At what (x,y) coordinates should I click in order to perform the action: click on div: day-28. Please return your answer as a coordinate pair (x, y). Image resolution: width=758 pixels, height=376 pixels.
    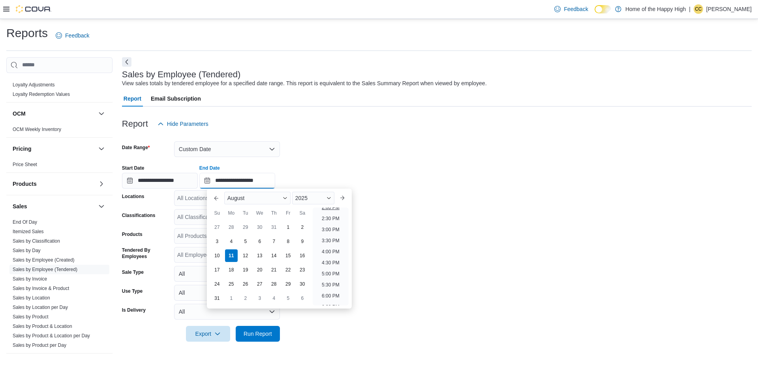
    Looking at the image, I should click on (274, 284).